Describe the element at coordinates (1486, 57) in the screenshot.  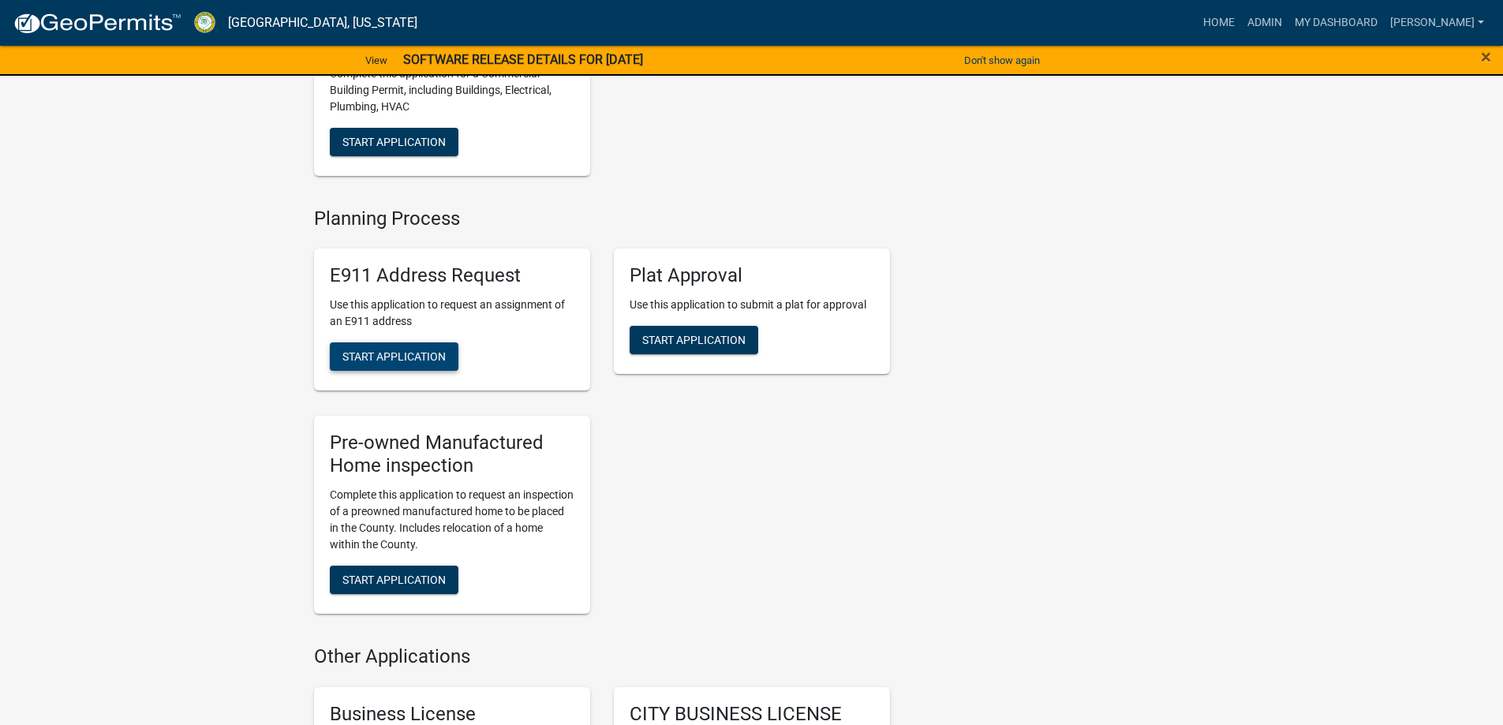
I see `button: Close` at that location.